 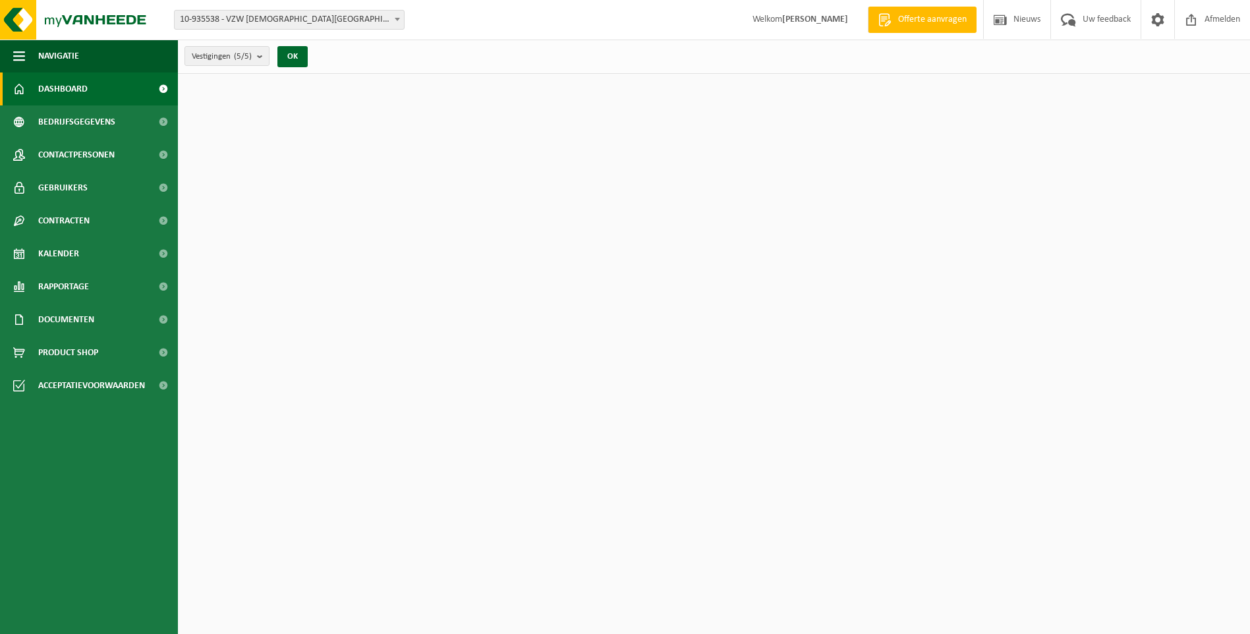 I want to click on span: Gebruikers, so click(x=63, y=188).